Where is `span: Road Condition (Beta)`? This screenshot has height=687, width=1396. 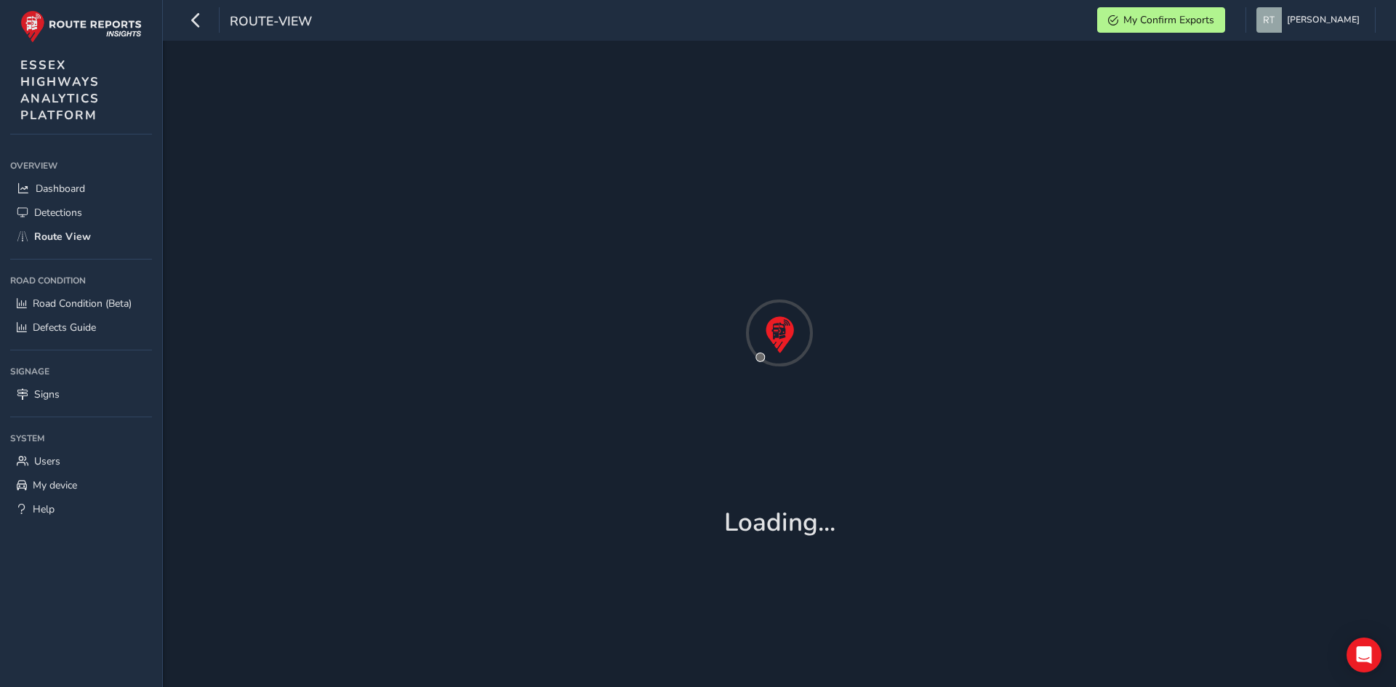 span: Road Condition (Beta) is located at coordinates (82, 303).